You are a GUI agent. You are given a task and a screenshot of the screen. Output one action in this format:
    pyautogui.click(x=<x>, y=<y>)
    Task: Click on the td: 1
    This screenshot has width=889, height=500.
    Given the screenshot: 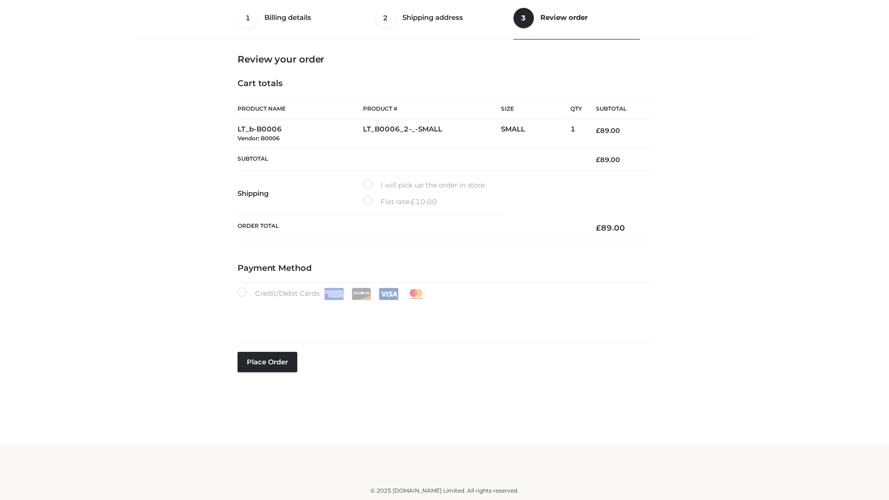 What is the action you would take?
    pyautogui.click(x=576, y=134)
    